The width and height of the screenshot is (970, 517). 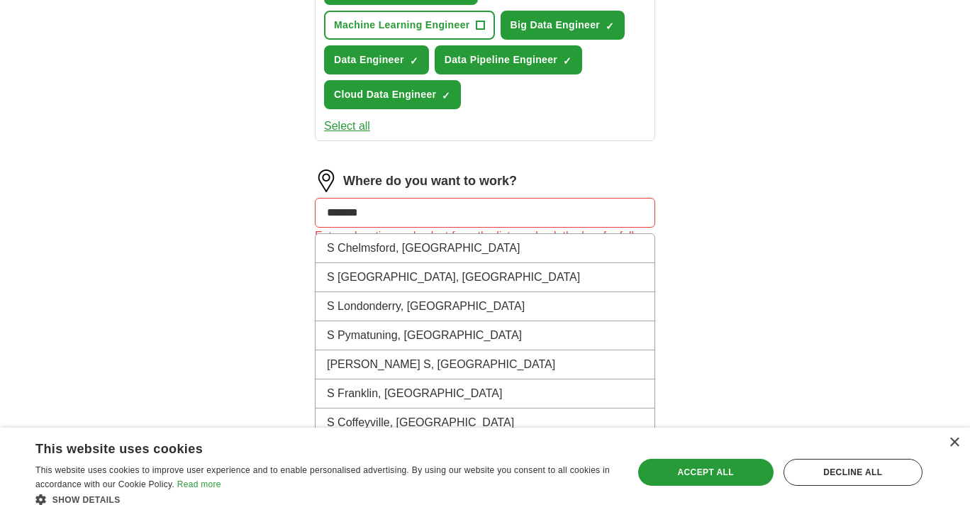 I want to click on button: Select all, so click(x=347, y=126).